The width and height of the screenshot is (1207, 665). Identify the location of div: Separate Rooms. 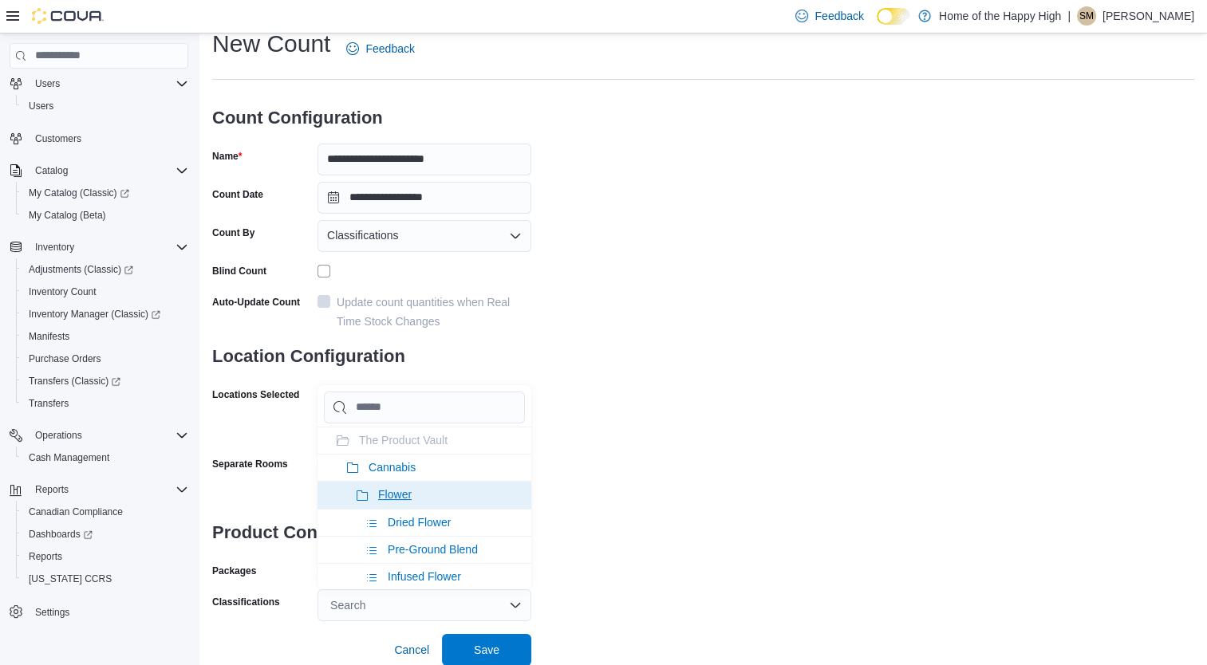
(250, 464).